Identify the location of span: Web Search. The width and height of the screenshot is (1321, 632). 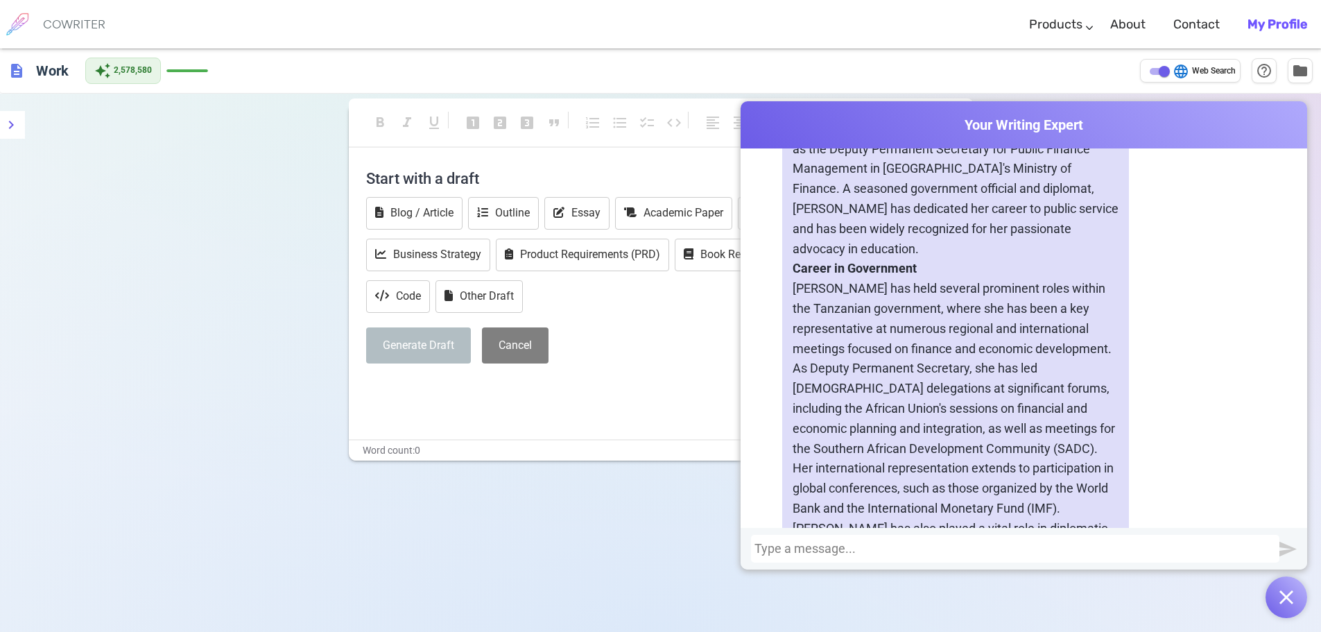
(1214, 71).